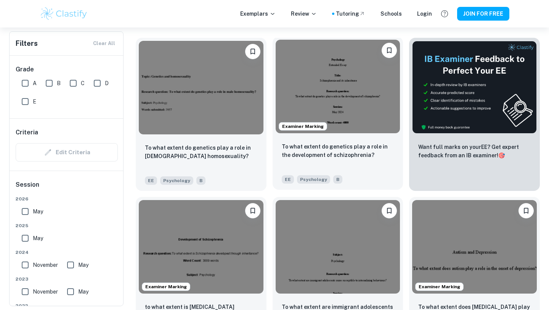 Image resolution: width=549 pixels, height=310 pixels. Describe the element at coordinates (67, 225) in the screenshot. I see `span: 2025` at that location.